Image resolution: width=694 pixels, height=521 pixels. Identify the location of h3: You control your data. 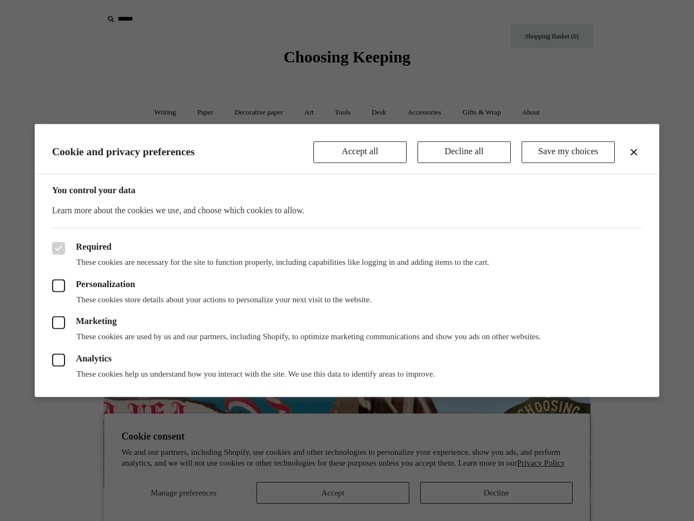
(347, 190).